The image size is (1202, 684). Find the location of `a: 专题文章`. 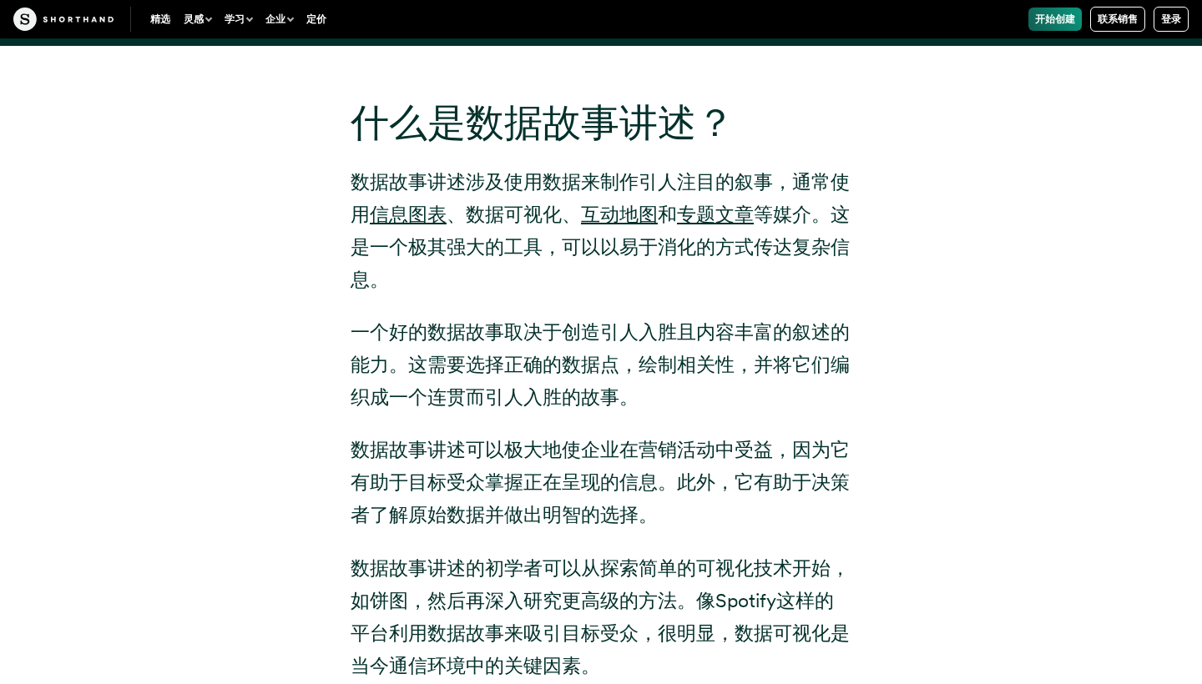

a: 专题文章 is located at coordinates (715, 215).